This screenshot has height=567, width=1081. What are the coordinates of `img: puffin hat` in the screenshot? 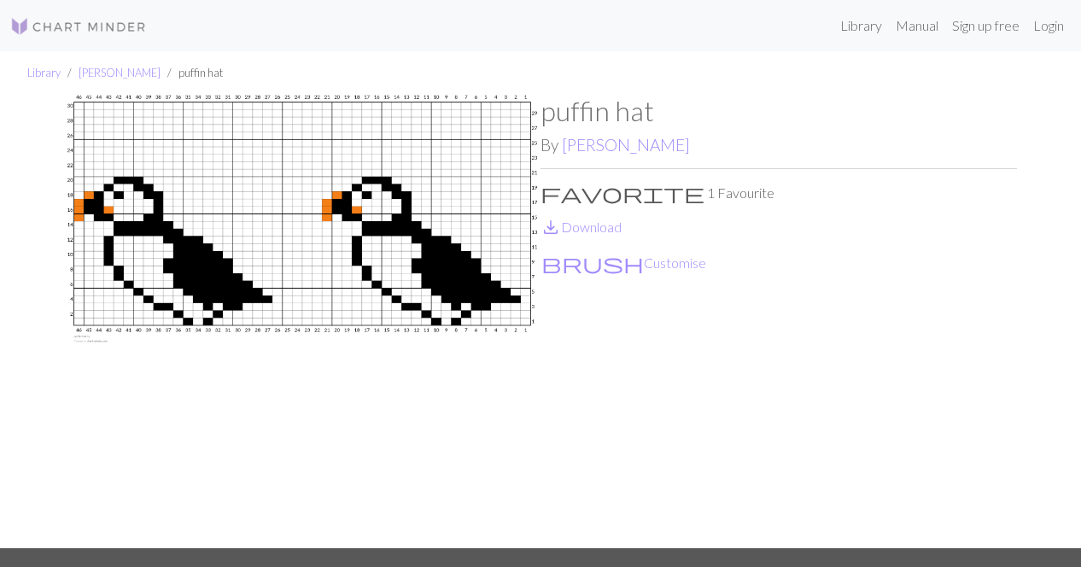 It's located at (302, 321).